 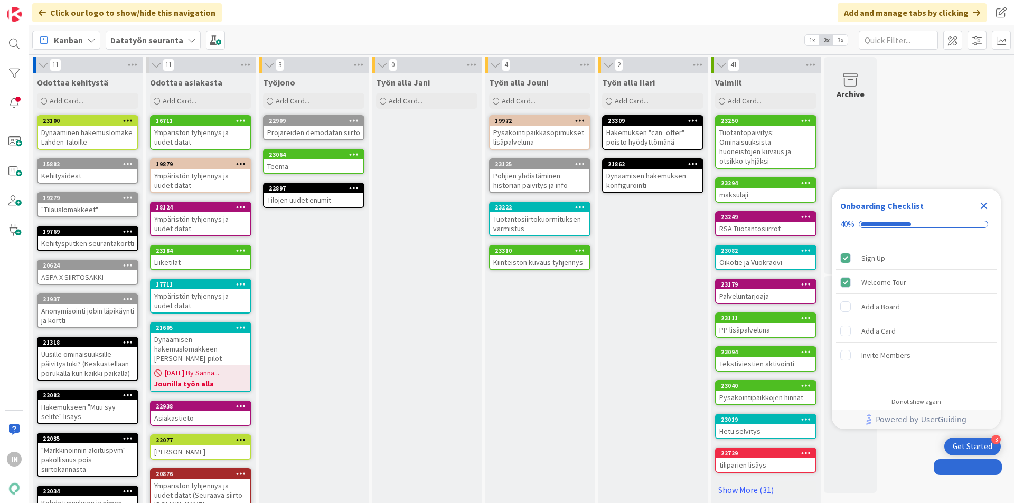 What do you see at coordinates (88, 277) in the screenshot?
I see `div: ASPA X SIIRTOSAKKI` at bounding box center [88, 277].